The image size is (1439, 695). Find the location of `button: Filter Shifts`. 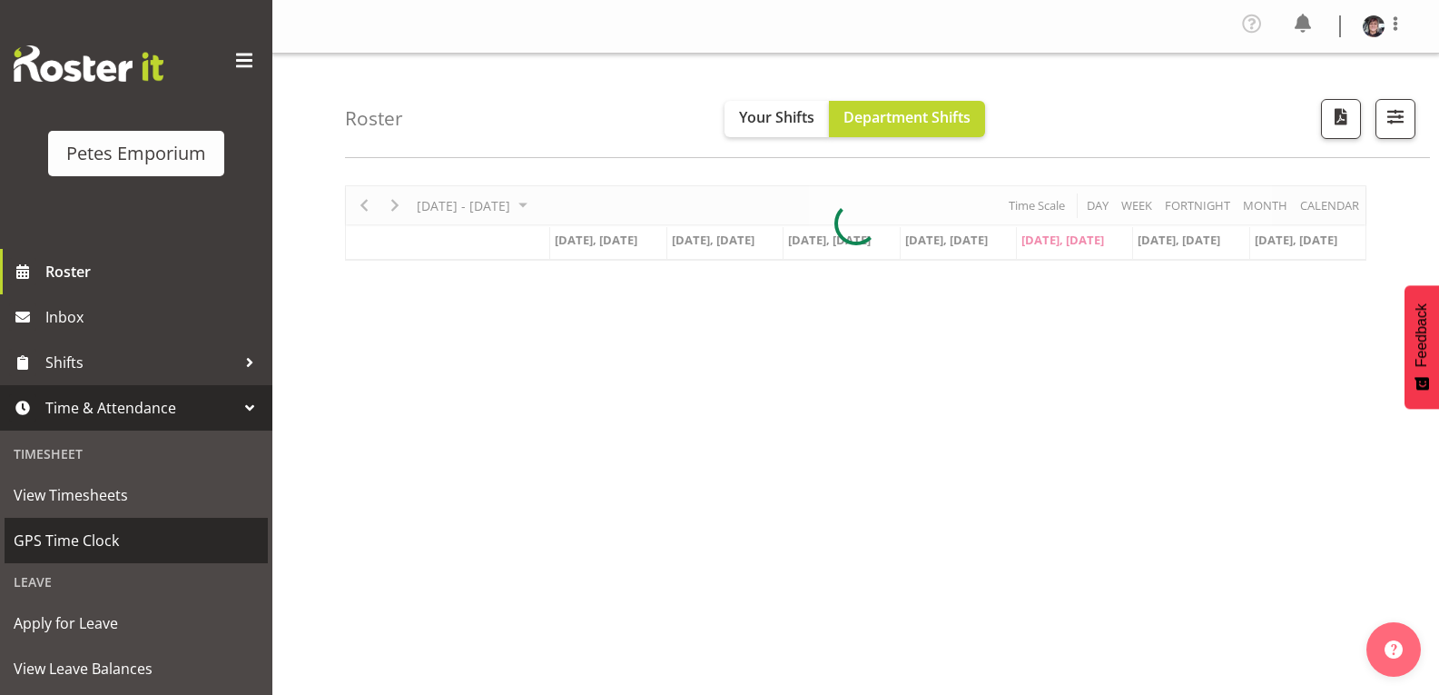

button: Filter Shifts is located at coordinates (1396, 119).